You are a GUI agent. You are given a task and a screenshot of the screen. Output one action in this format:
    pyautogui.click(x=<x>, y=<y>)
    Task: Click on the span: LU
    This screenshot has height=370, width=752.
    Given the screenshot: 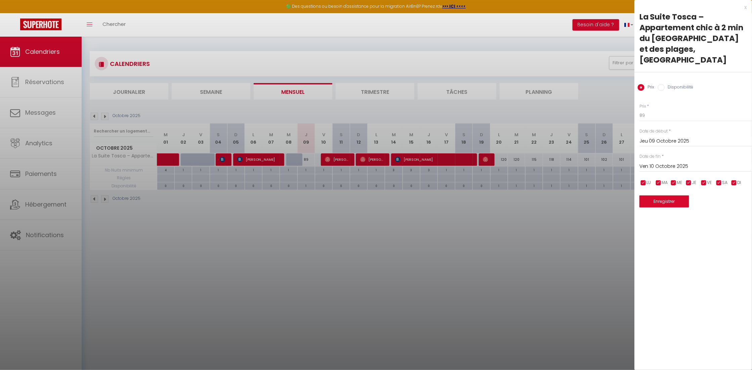 What is the action you would take?
    pyautogui.click(x=649, y=183)
    